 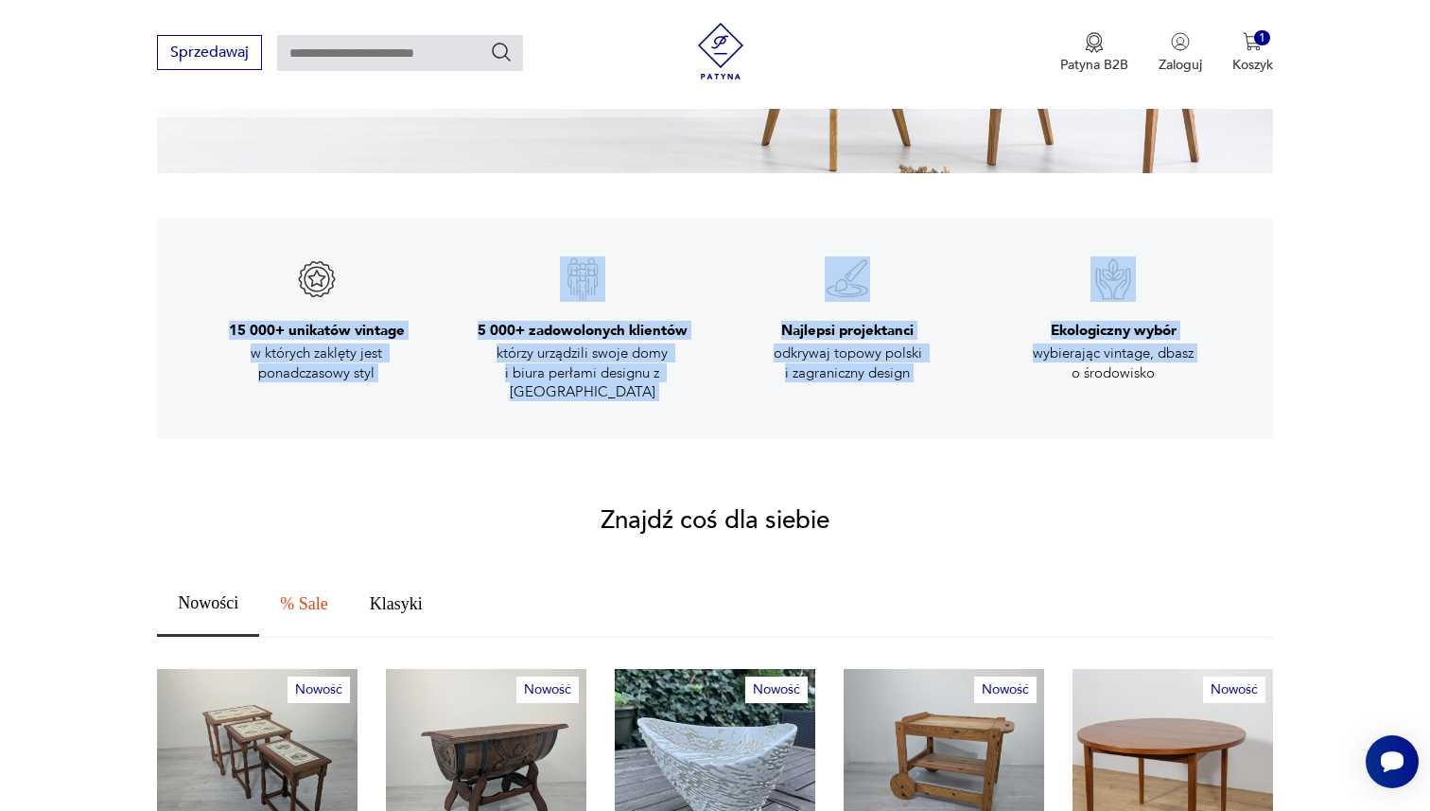 What do you see at coordinates (501, 52) in the screenshot?
I see `button: Szukaj` at bounding box center [501, 52].